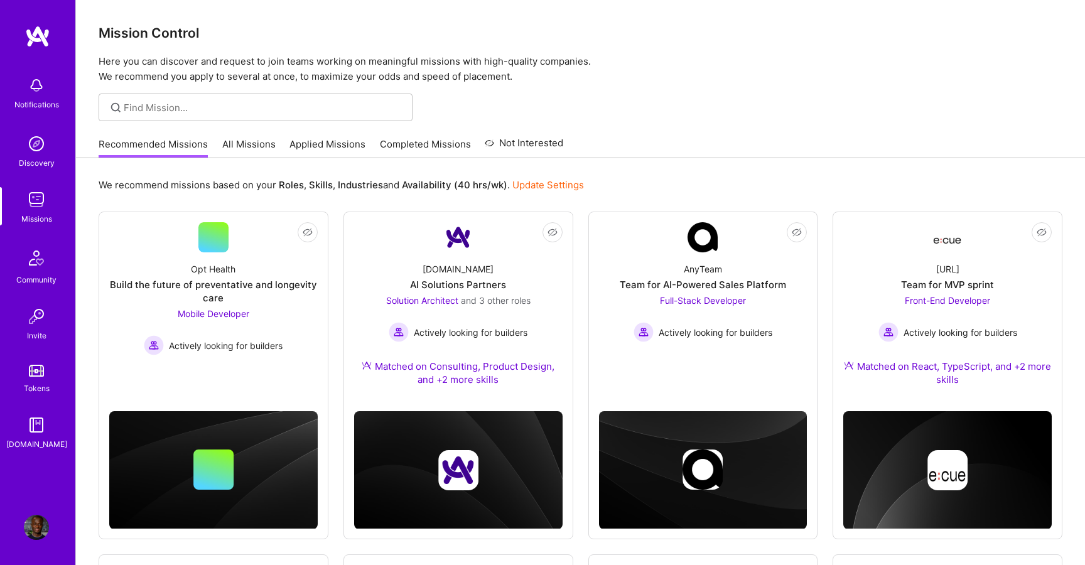 This screenshot has height=565, width=1085. Describe the element at coordinates (948, 285) in the screenshot. I see `div: Team for MVP sprint` at that location.